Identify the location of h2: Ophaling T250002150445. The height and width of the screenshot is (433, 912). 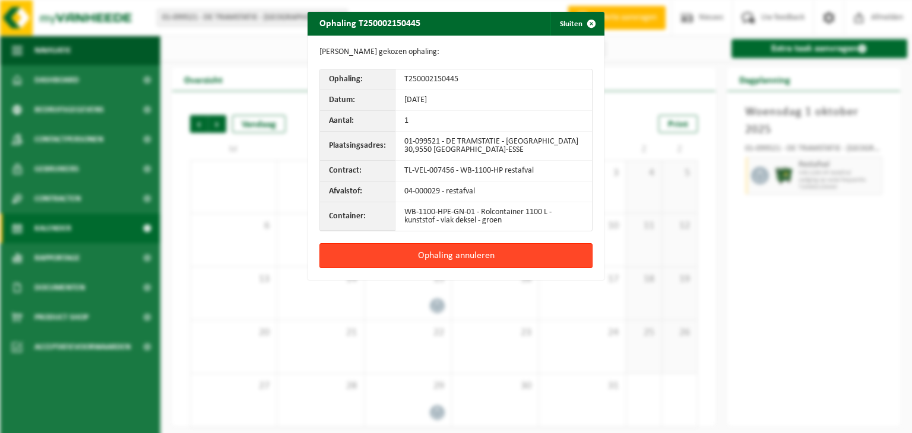
(370, 23).